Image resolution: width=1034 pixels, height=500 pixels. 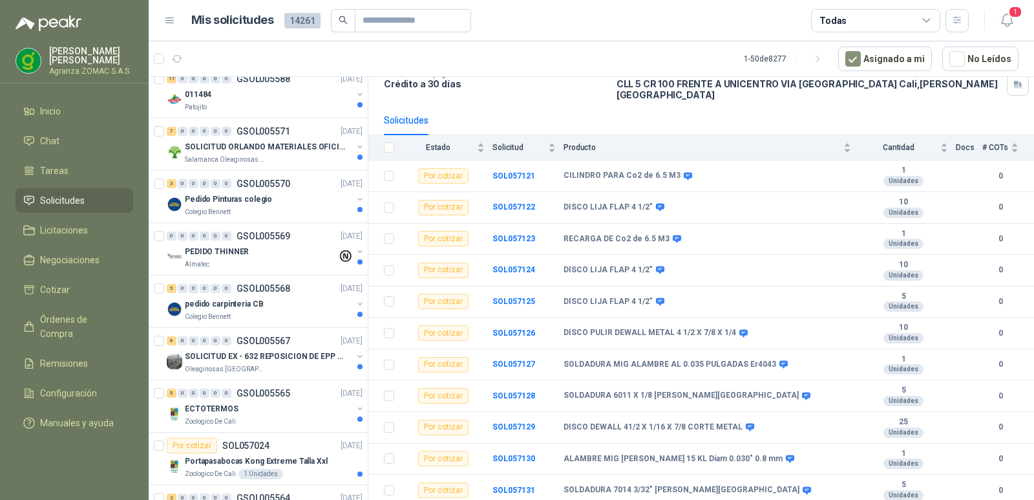 I want to click on span: Solicitud, so click(x=519, y=147).